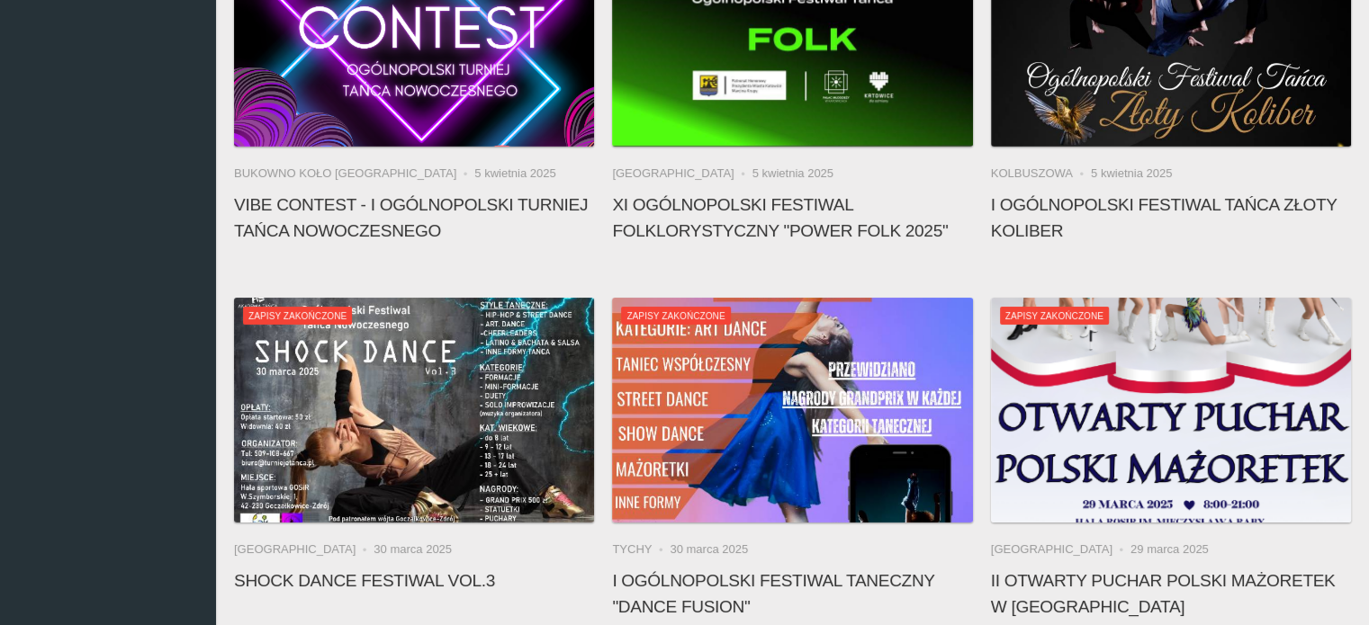 The image size is (1369, 625). I want to click on h4: I Ogólnopolski Festiwal Tańca Złoty Koliber, so click(1171, 218).